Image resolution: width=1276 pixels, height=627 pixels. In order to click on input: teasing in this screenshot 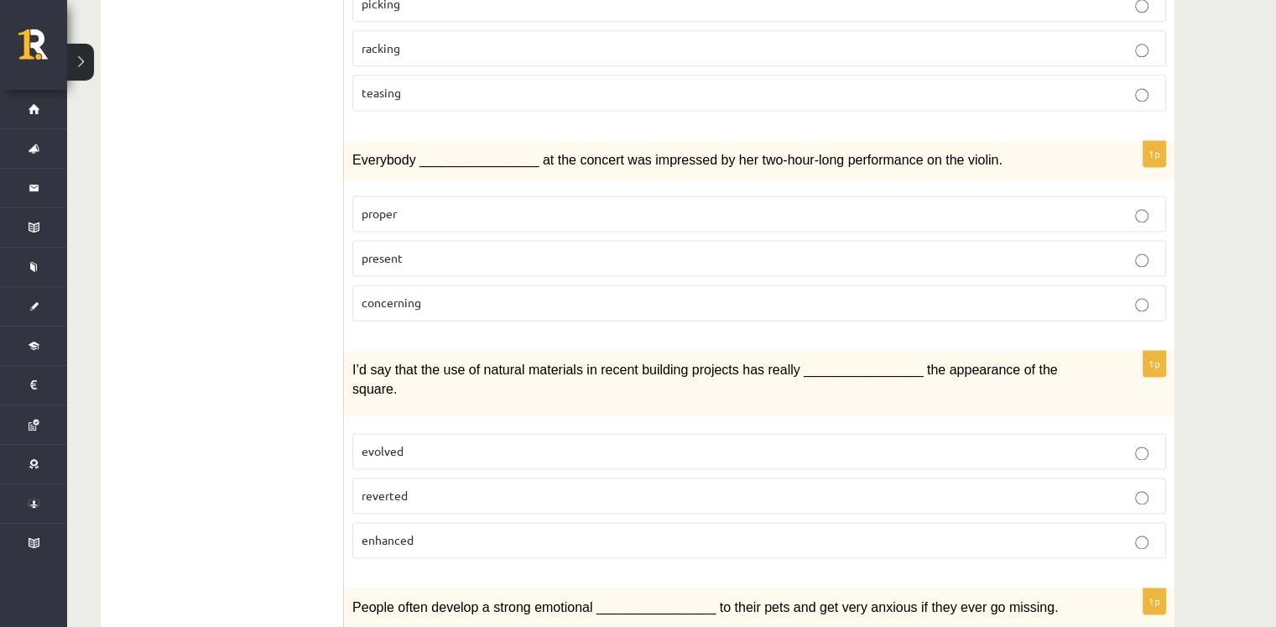, I will do `click(1142, 95)`.